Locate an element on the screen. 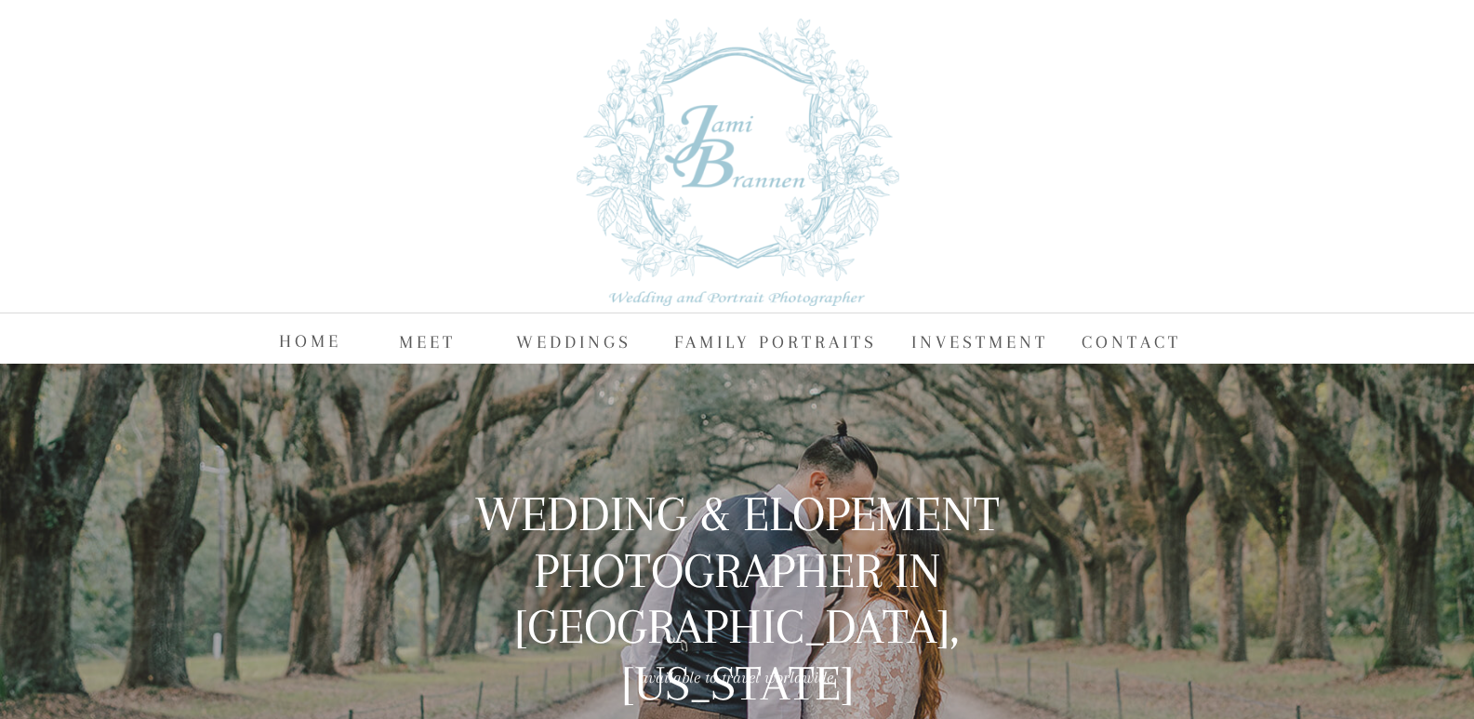 The width and height of the screenshot is (1474, 719). nav: FAMILY PORTRAITS is located at coordinates (778, 340).